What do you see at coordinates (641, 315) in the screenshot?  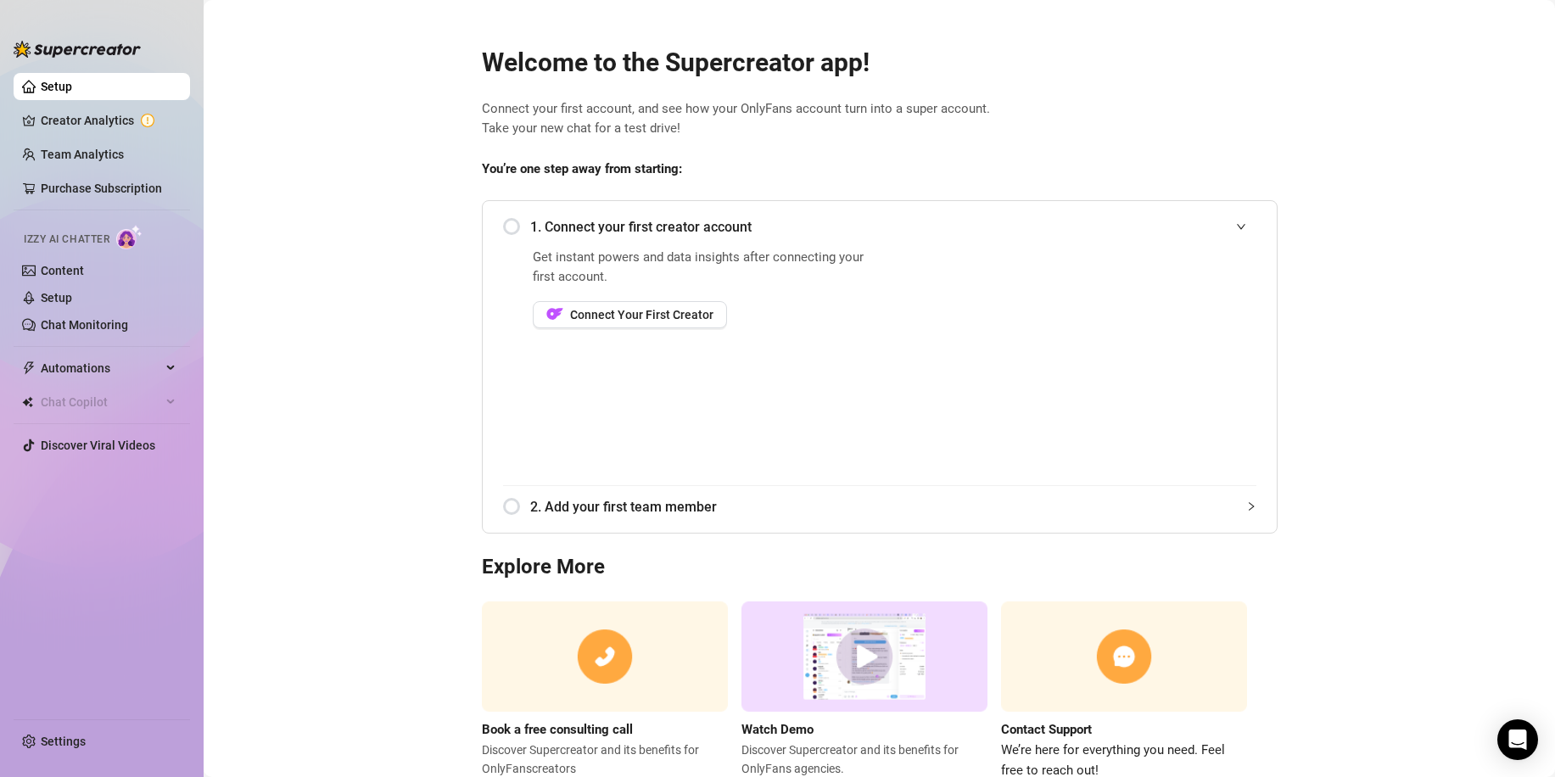 I see `span: Connect Your First Creator` at bounding box center [641, 315].